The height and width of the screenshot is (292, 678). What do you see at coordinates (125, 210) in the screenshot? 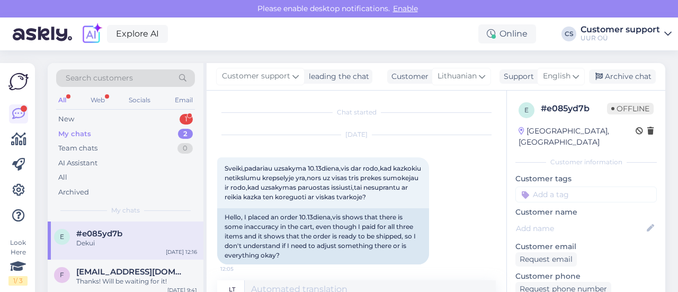
I see `span: My chats` at bounding box center [125, 210].